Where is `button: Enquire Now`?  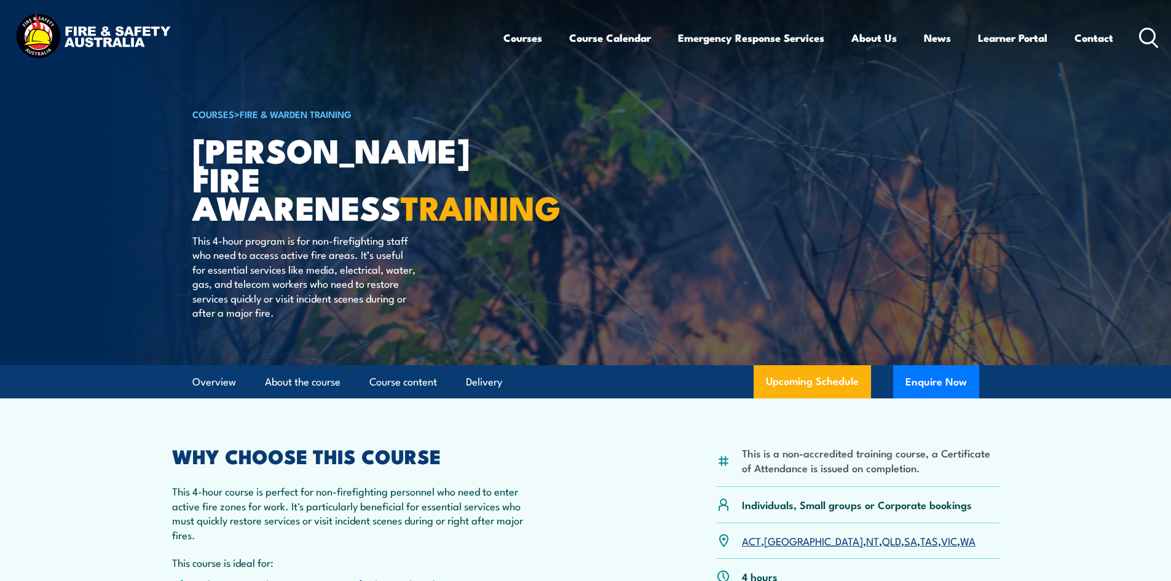 button: Enquire Now is located at coordinates (937, 382).